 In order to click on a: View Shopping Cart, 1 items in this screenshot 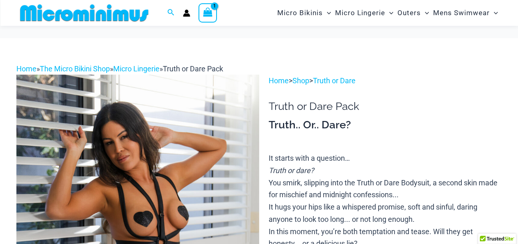, I will do `click(208, 13)`.